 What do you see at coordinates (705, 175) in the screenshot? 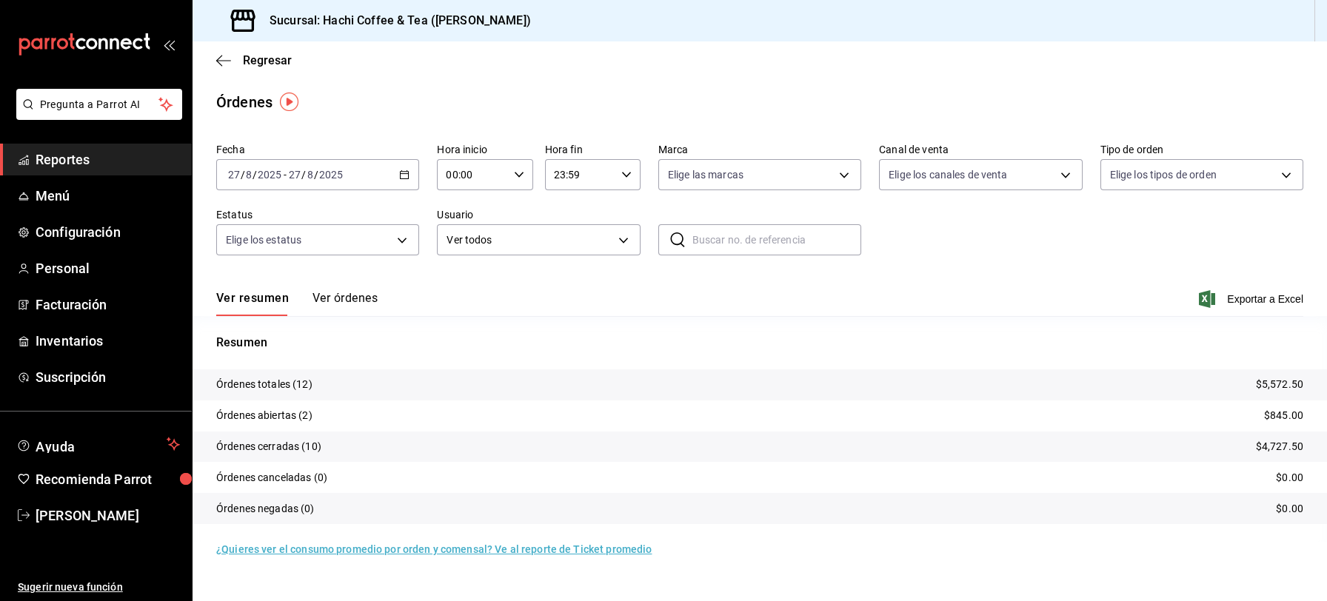
I see `span: Elige las marcas` at bounding box center [705, 175].